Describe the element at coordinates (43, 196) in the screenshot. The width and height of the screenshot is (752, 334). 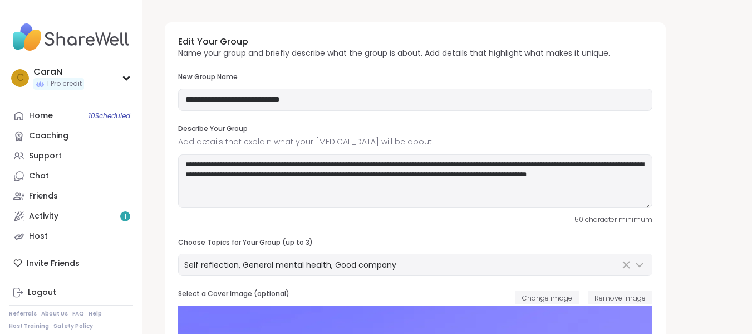
I see `div: Friends` at that location.